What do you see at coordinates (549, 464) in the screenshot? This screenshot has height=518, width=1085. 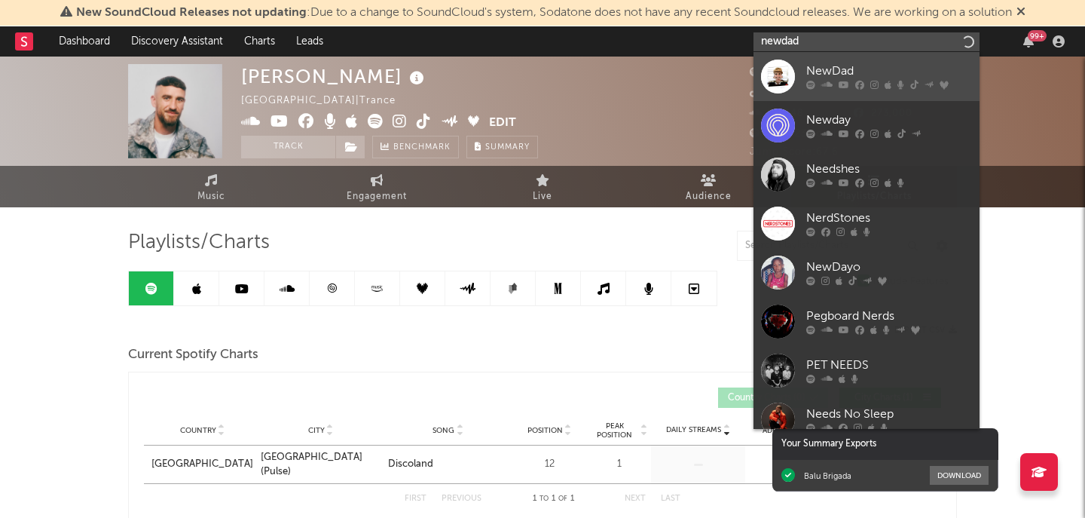 I see `div: 12` at bounding box center [549, 464].